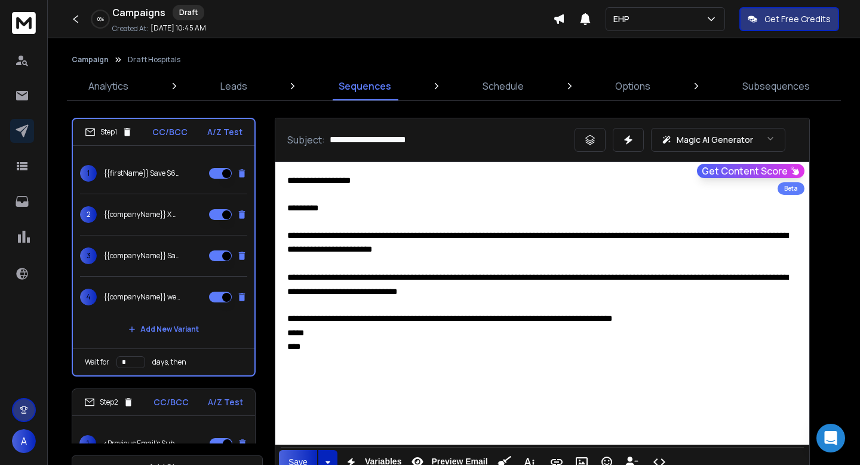 This screenshot has height=465, width=860. Describe the element at coordinates (503, 86) in the screenshot. I see `p: Schedule` at that location.